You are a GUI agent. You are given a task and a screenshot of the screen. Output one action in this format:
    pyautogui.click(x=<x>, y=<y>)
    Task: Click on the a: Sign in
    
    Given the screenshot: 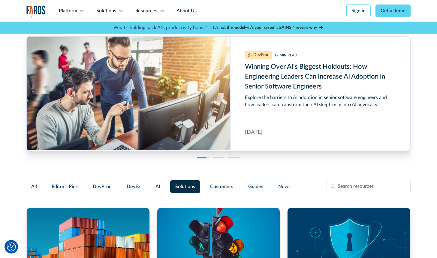 What is the action you would take?
    pyautogui.click(x=358, y=11)
    